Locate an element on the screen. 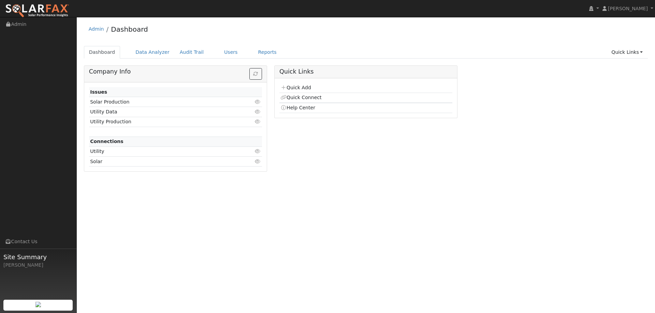  span: Site Summary is located at coordinates (38, 257).